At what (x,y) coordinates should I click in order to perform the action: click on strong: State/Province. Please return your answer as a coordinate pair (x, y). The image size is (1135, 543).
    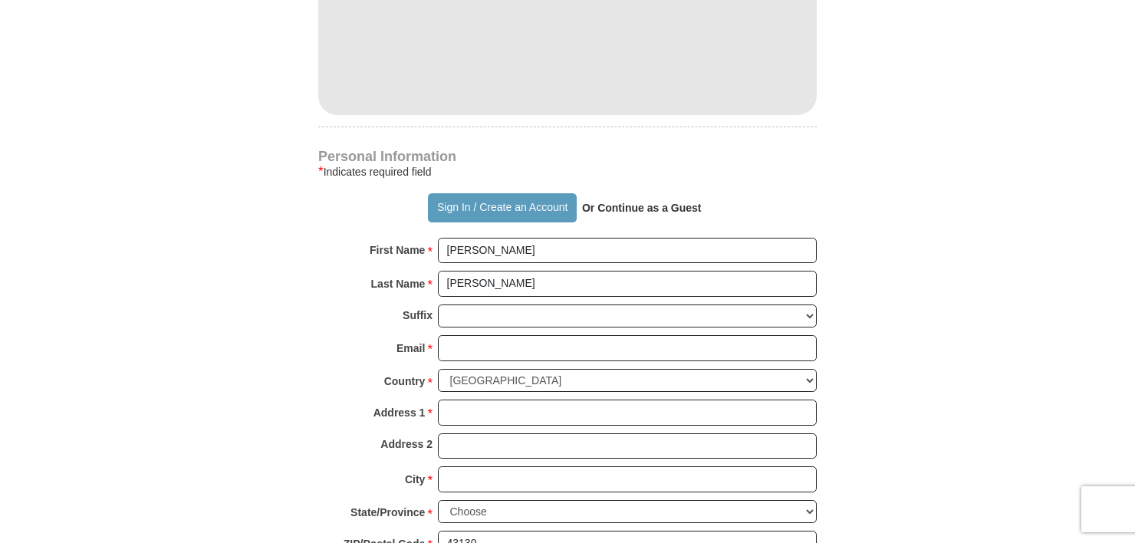
    Looking at the image, I should click on (387, 512).